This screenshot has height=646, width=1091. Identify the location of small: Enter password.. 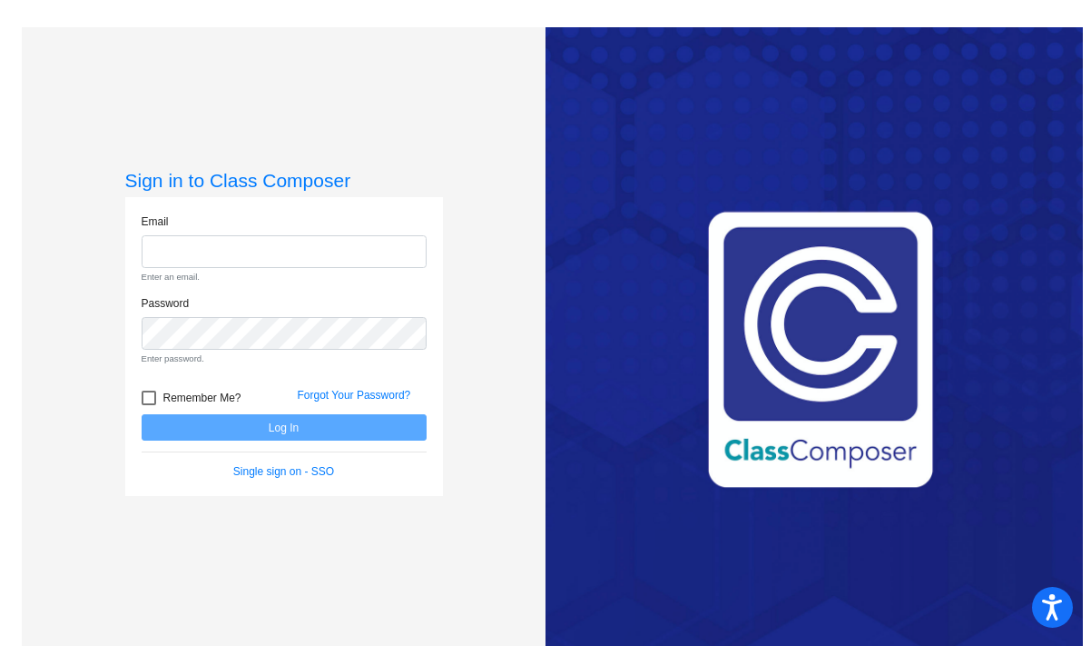
(284, 359).